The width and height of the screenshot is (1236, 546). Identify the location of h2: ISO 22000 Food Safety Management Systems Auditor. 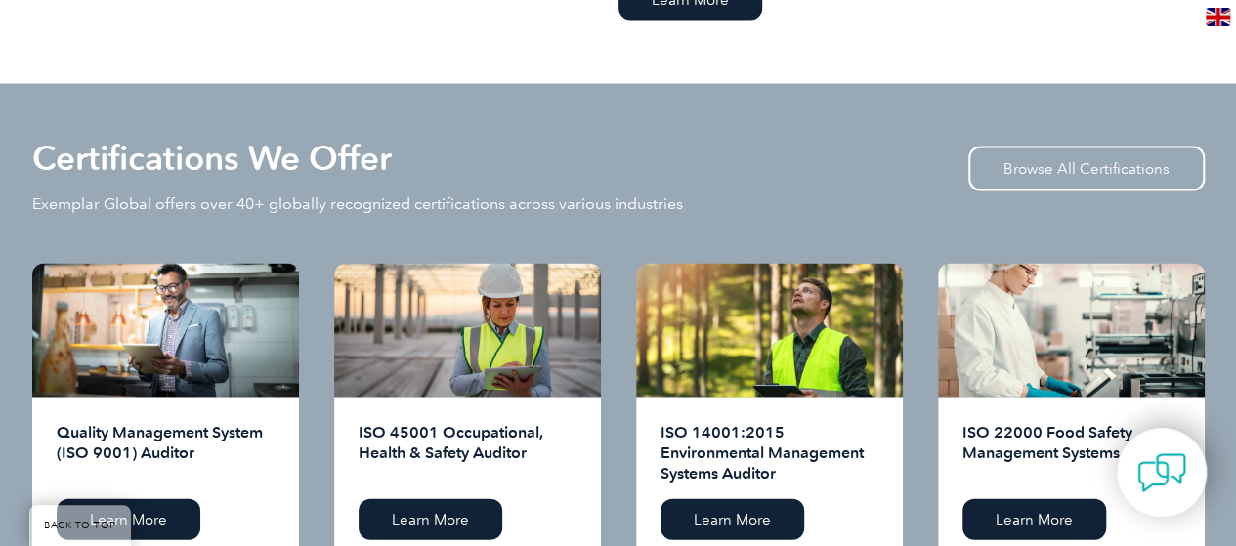
(1071, 453).